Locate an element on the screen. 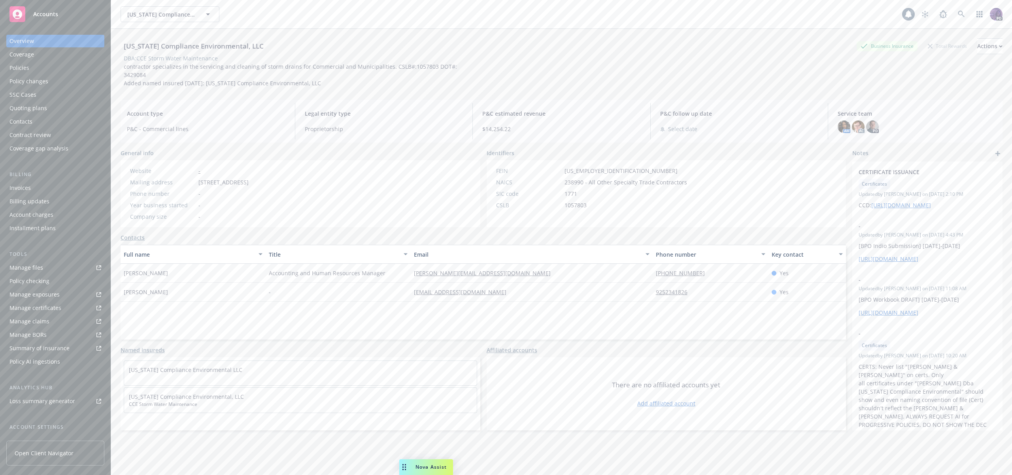 The width and height of the screenshot is (1012, 475). a: Add affiliated account is located at coordinates (666, 403).